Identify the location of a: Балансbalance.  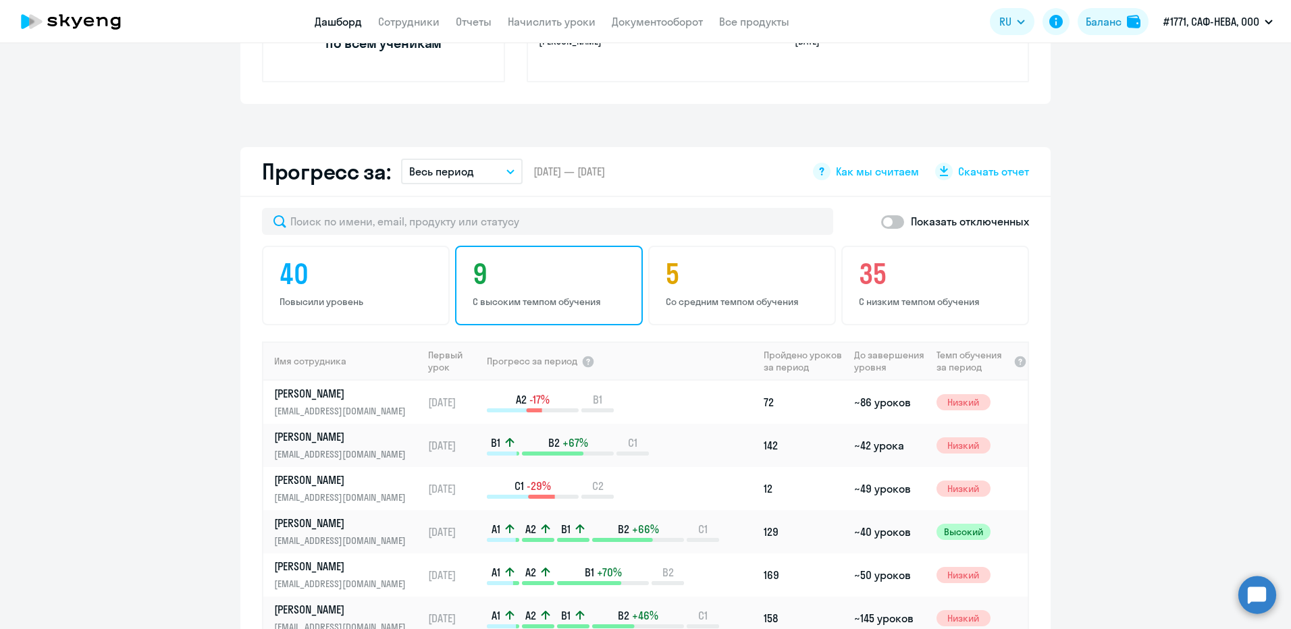
(1113, 22).